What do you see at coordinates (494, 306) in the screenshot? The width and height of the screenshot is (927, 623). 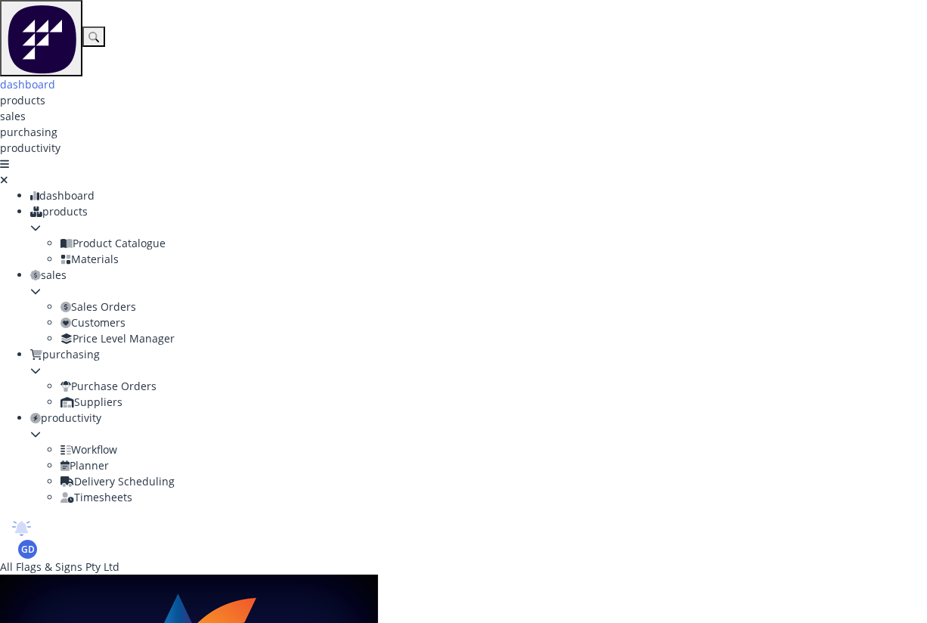 I see `div: Sales Orders` at bounding box center [494, 306].